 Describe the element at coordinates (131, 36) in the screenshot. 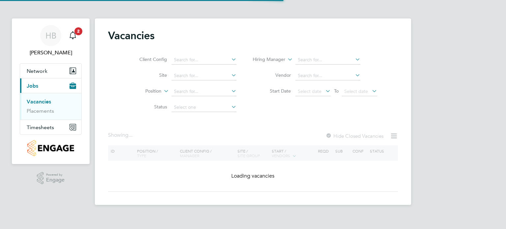

I see `h2: Vacancies` at that location.